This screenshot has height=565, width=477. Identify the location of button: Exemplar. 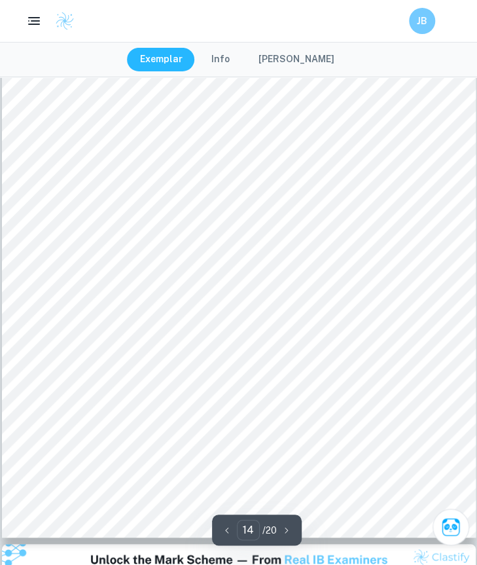
(161, 60).